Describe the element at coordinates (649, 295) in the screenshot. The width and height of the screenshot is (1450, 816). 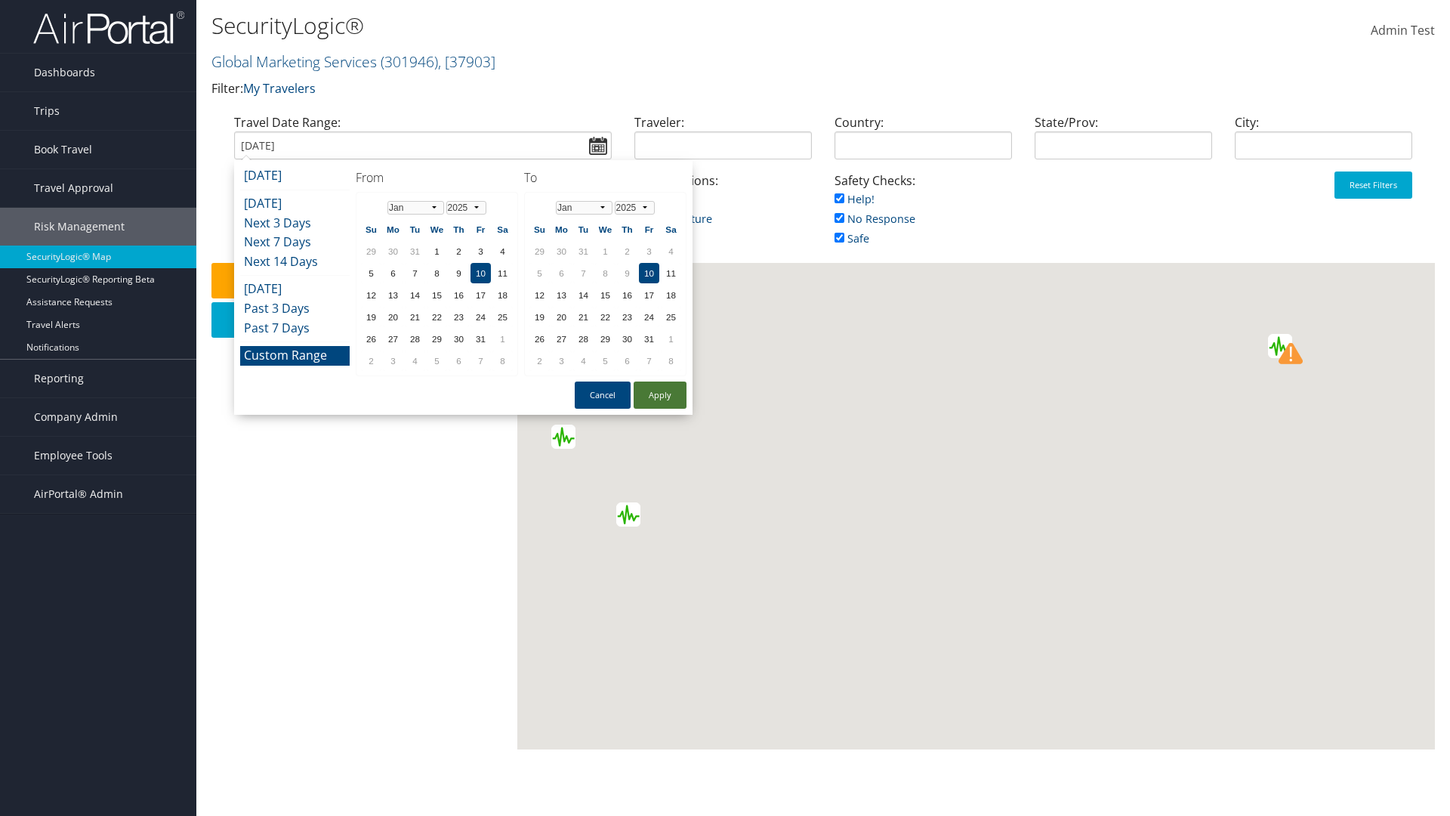
I see `td: 17` at that location.